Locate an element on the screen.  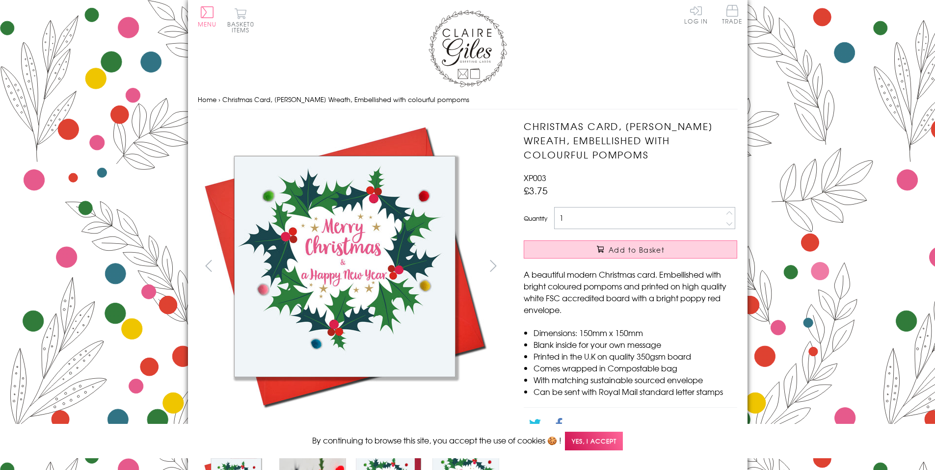
a: Trade is located at coordinates (732, 15).